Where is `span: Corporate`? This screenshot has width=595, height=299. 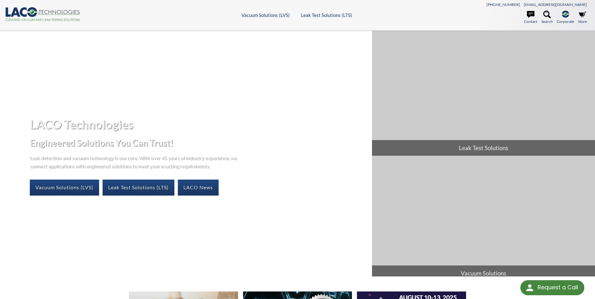
span: Corporate is located at coordinates (565, 21).